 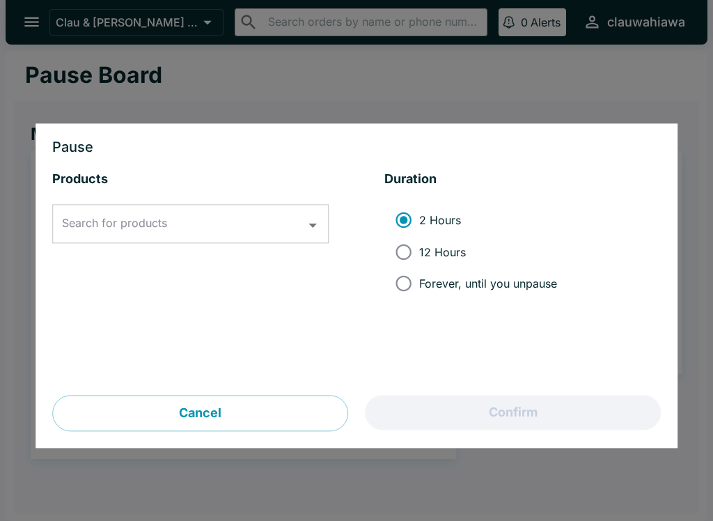 I want to click on h5: Products, so click(x=190, y=180).